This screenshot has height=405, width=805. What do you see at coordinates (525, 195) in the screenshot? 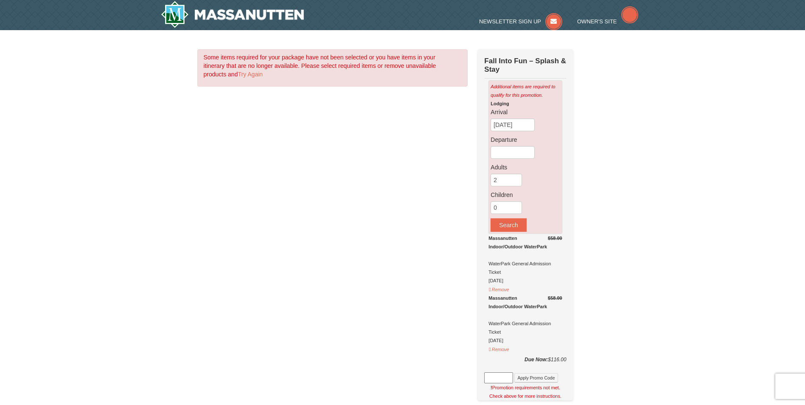
I see `label: Children` at bounding box center [525, 195].